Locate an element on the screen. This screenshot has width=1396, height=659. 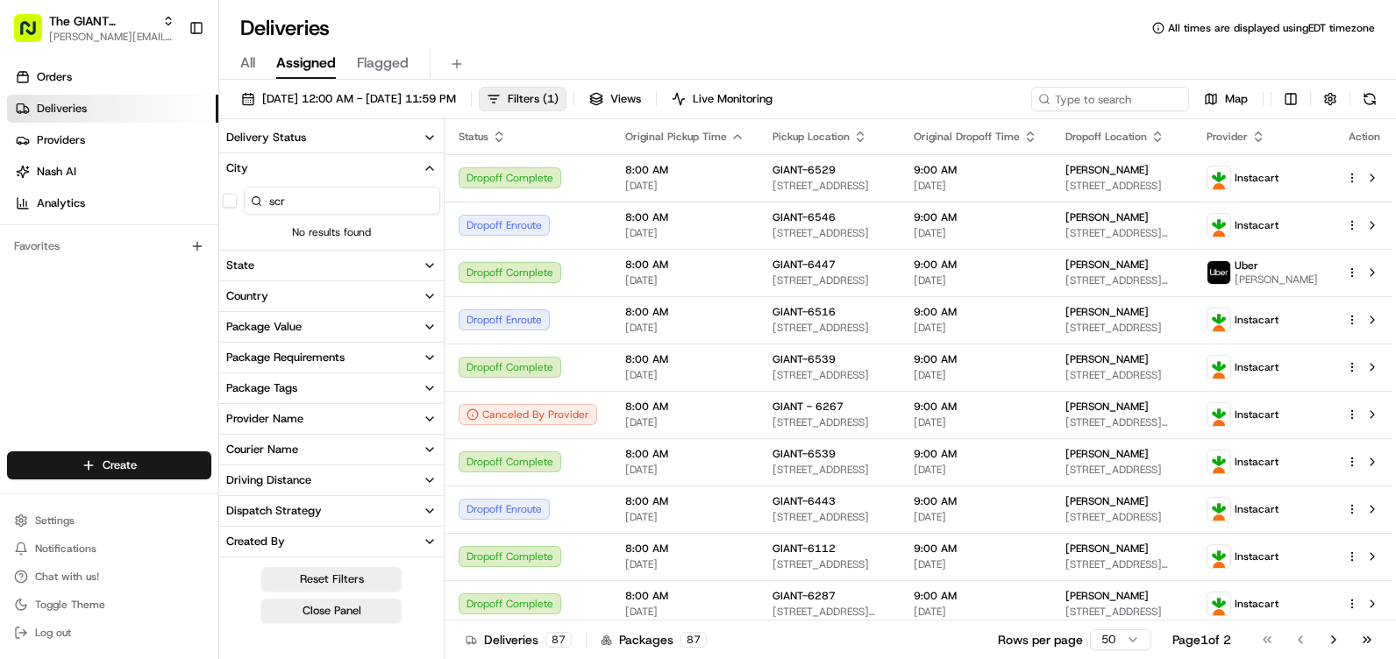
a: 💻API Documentation is located at coordinates (215, 263).